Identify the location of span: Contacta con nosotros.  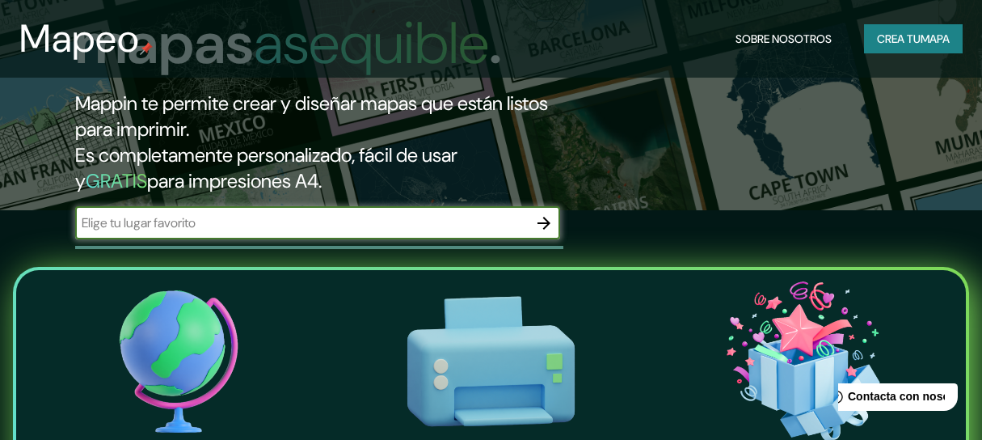
(58, 19).